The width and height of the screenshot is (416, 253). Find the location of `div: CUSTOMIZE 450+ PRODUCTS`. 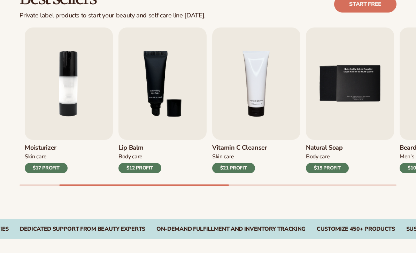

div: CUSTOMIZE 450+ PRODUCTS is located at coordinates (356, 229).